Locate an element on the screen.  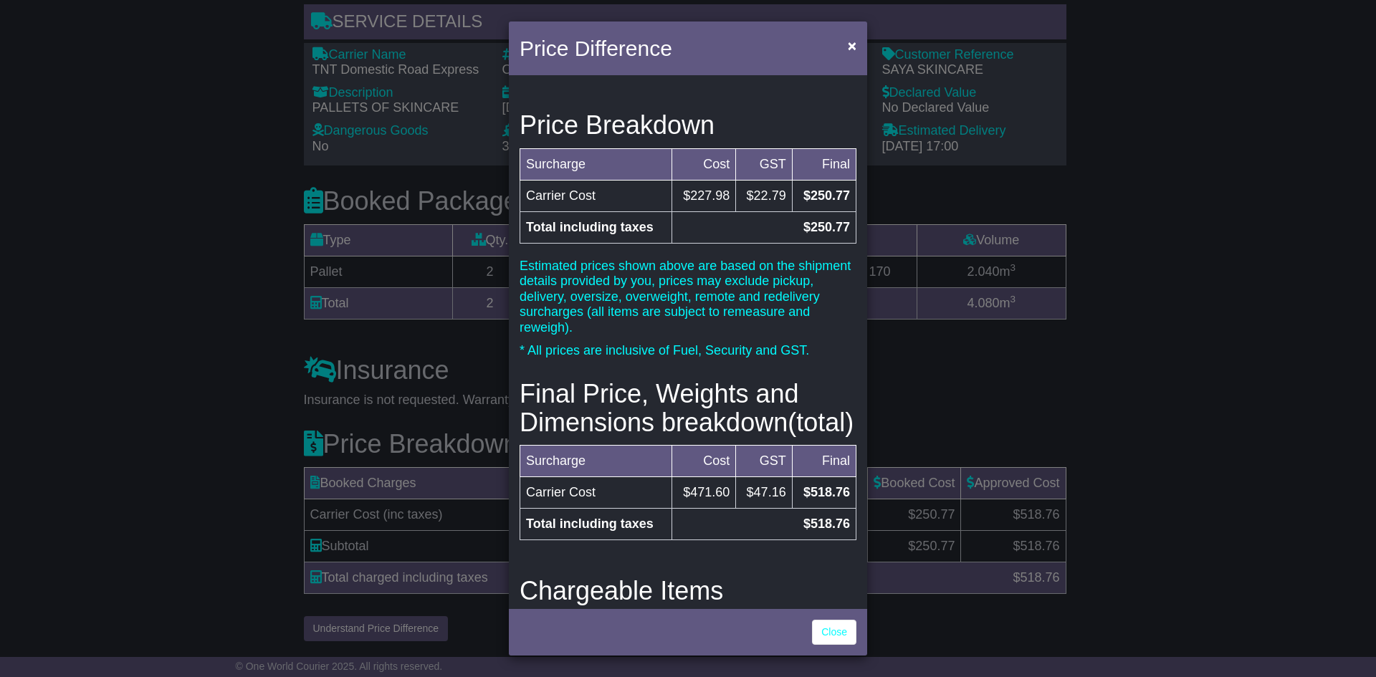
p: Estimated prices shown above are based on the shipment details provided by you, prices may exclud... is located at coordinates (688, 297).